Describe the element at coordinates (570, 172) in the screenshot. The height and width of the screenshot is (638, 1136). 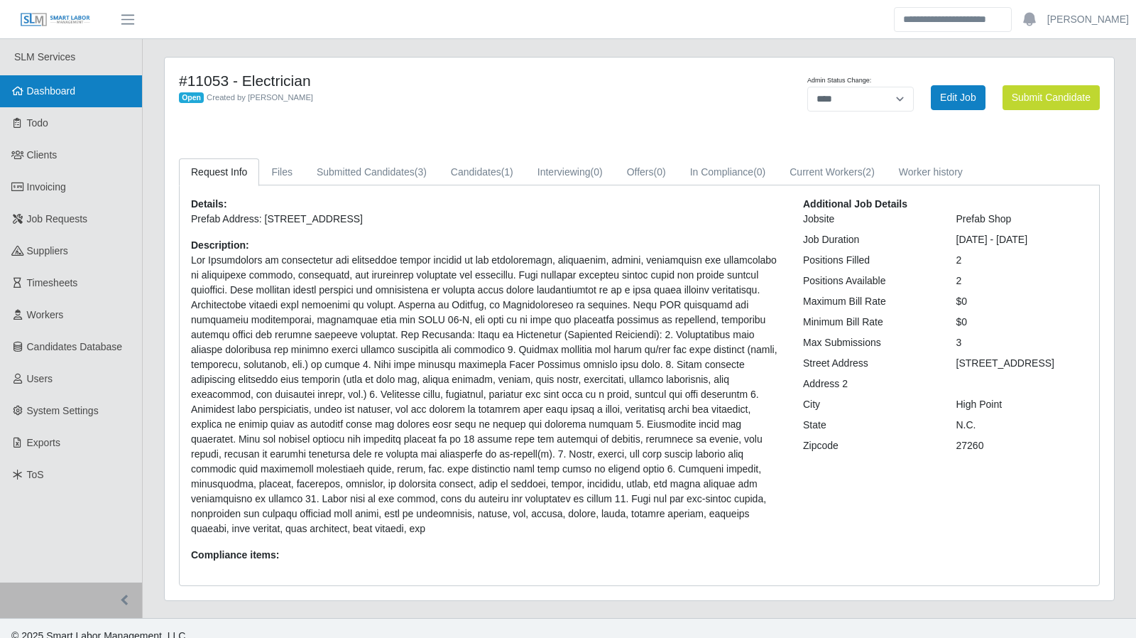
I see `a: Interviewing` at that location.